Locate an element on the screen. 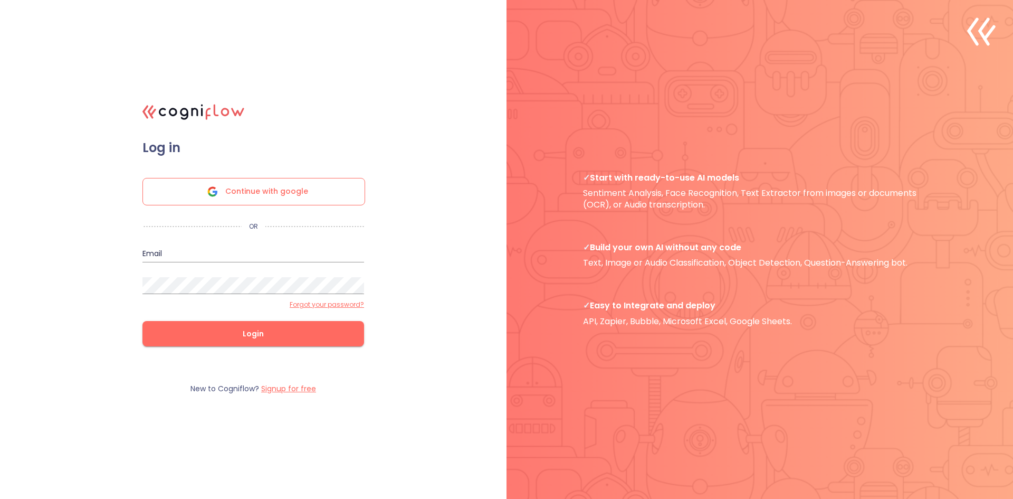 The height and width of the screenshot is (499, 1013). button: Login is located at coordinates (253, 334).